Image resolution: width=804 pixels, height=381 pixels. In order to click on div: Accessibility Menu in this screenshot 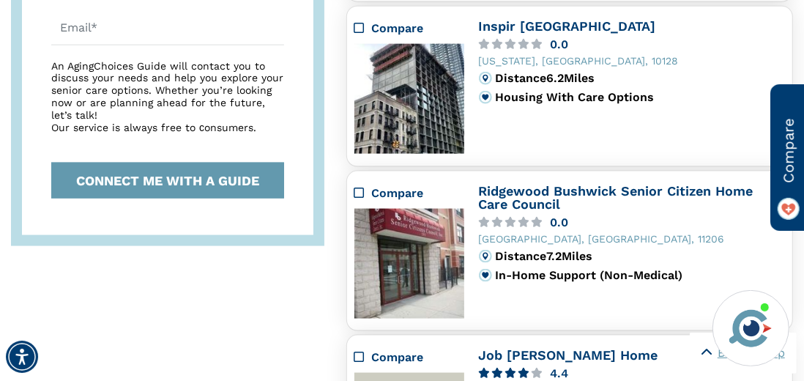, I will do `click(22, 357)`.